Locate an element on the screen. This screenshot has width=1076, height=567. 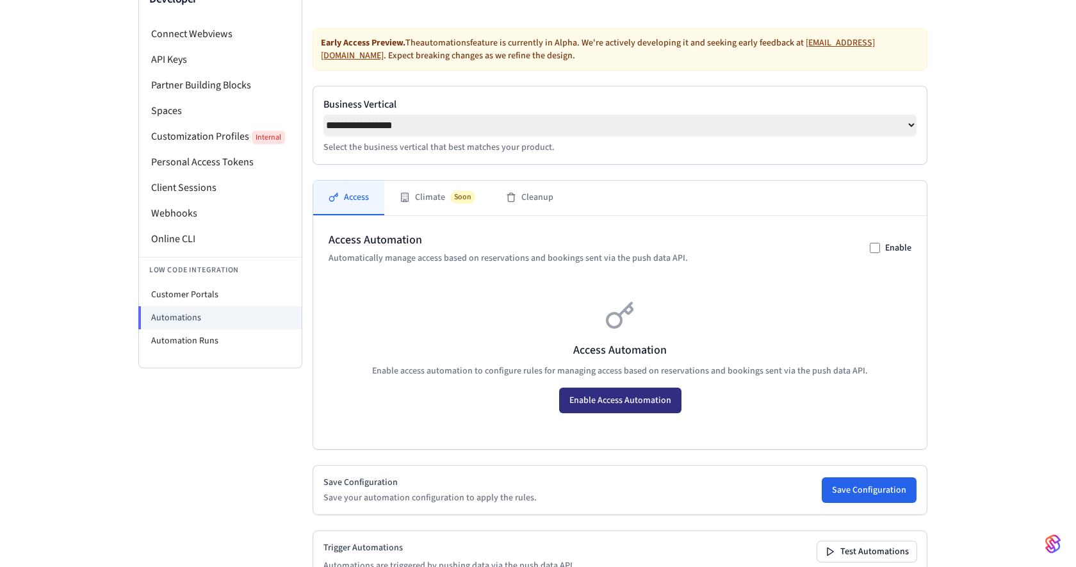
button: Save Configuration is located at coordinates (869, 490).